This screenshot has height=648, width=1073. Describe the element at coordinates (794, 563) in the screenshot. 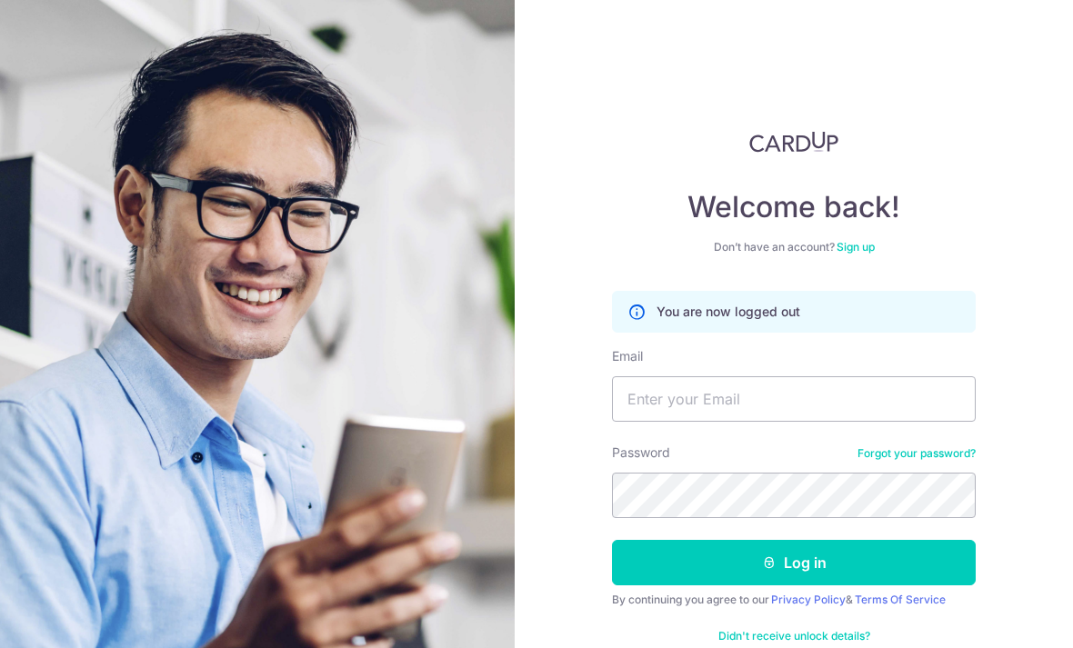

I see `button: Log in` at that location.